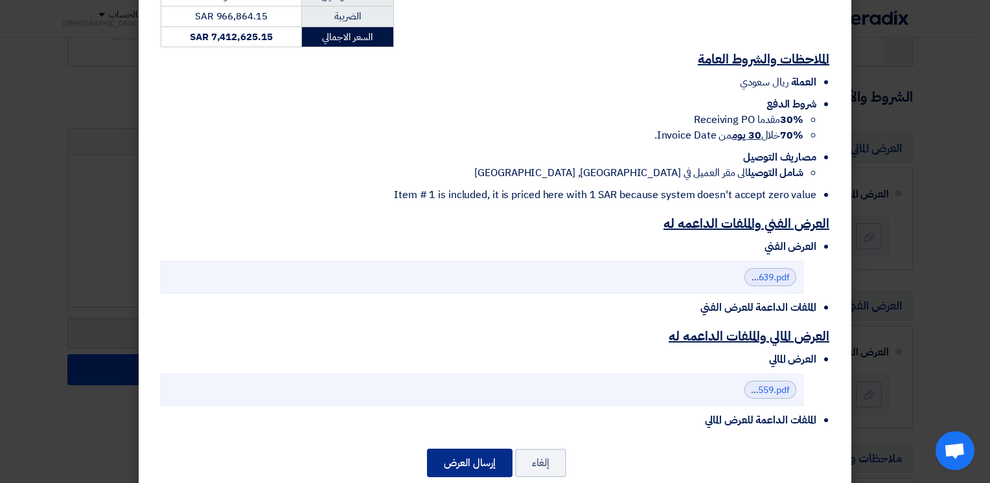 The image size is (990, 483). What do you see at coordinates (749, 336) in the screenshot?
I see `u: العرض المالي والملفات الداعمه له` at bounding box center [749, 336].